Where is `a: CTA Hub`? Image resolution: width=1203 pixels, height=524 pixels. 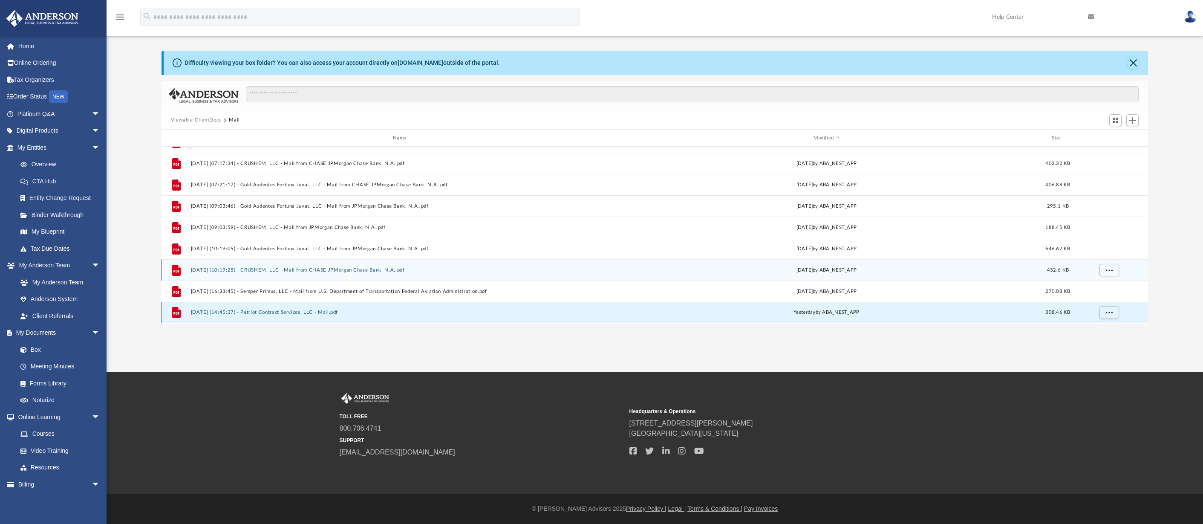 a: CTA Hub is located at coordinates (62, 181).